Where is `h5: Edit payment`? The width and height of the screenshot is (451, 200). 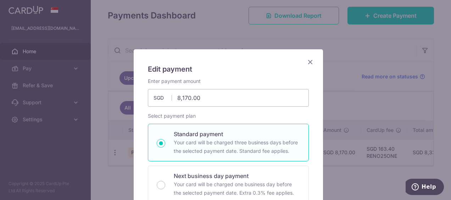
h5: Edit payment is located at coordinates (228, 69).